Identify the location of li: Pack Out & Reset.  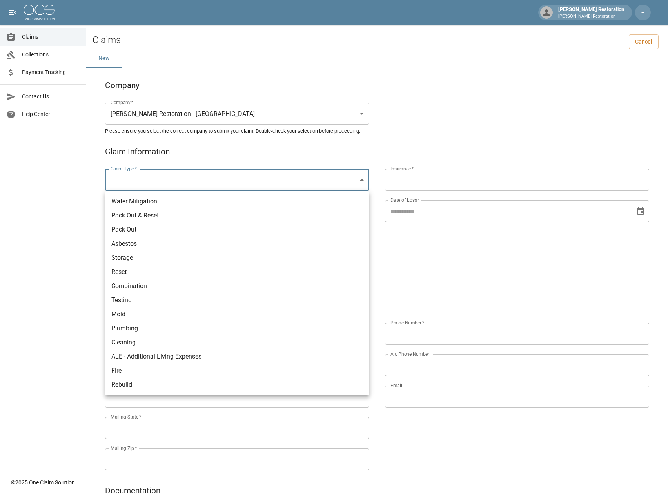
(237, 216).